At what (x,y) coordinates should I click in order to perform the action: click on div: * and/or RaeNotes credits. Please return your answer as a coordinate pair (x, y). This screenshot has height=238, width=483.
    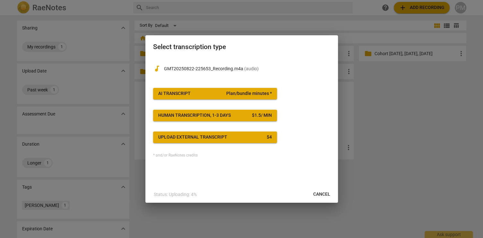
    Looking at the image, I should click on (242, 156).